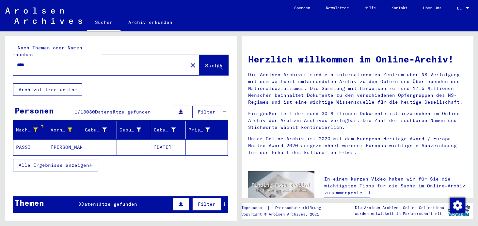 The width and height of the screenshot is (478, 226). Describe the element at coordinates (193, 65) in the screenshot. I see `button: Clear` at that location.